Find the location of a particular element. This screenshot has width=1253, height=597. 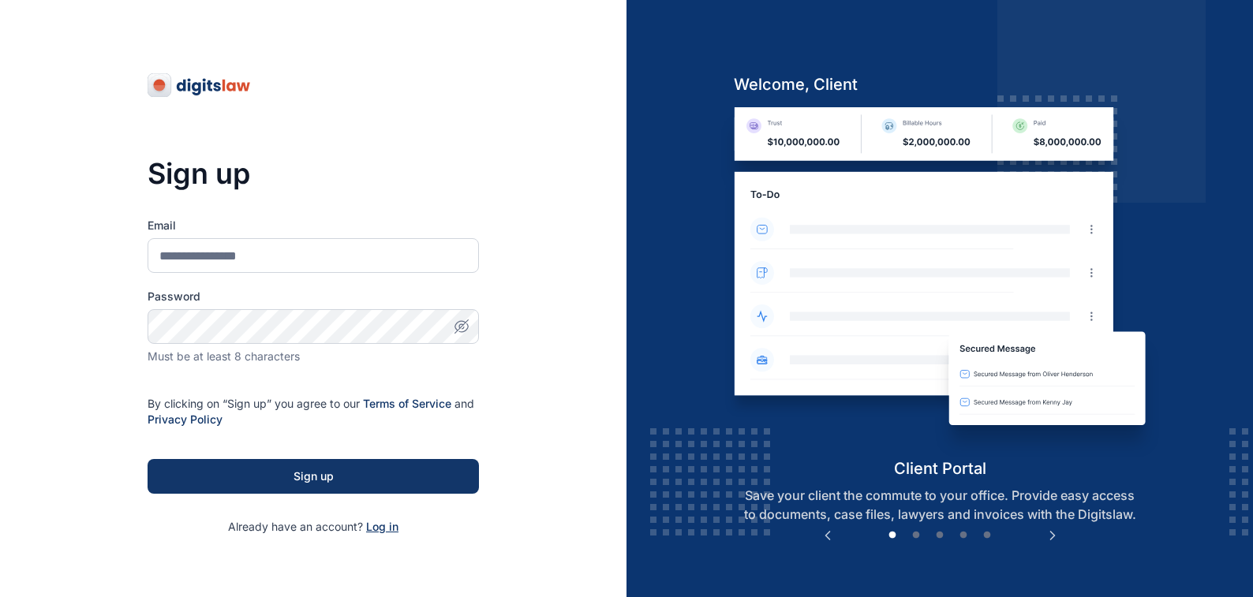

button: Next is located at coordinates (1053, 536).